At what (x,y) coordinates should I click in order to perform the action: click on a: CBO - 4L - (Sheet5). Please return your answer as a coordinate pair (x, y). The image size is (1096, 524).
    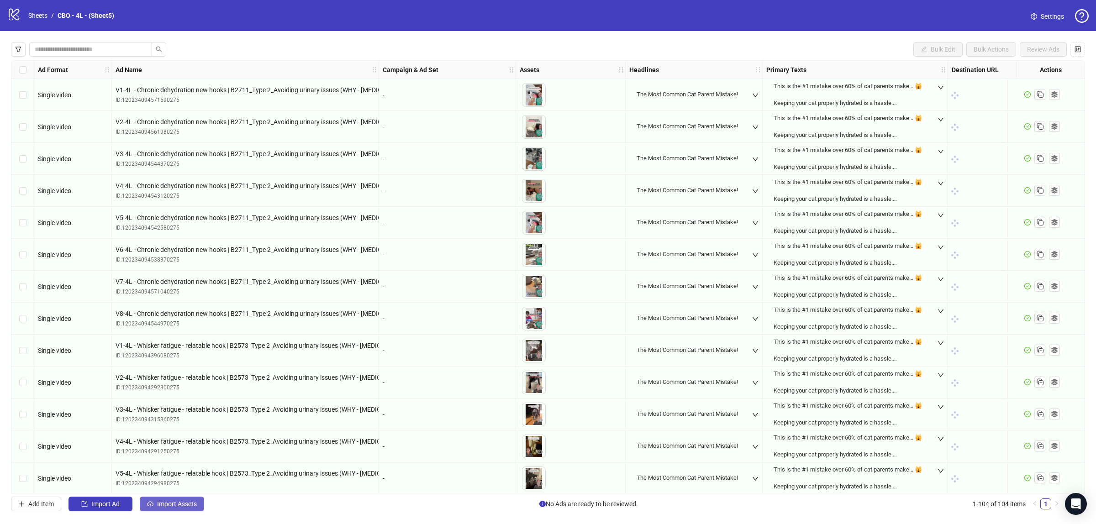
    Looking at the image, I should click on (86, 16).